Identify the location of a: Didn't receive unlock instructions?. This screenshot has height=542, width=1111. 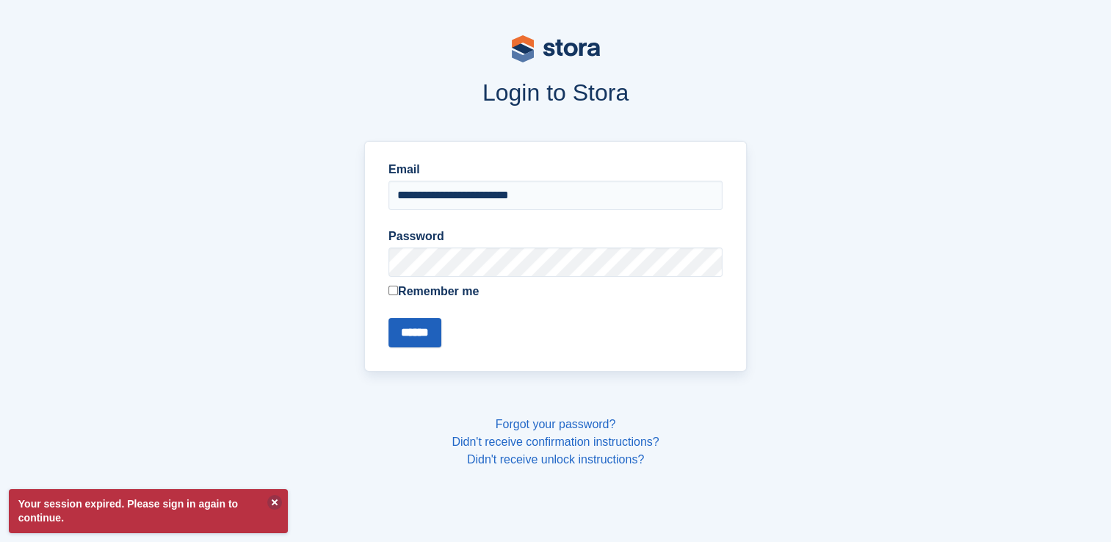
(555, 459).